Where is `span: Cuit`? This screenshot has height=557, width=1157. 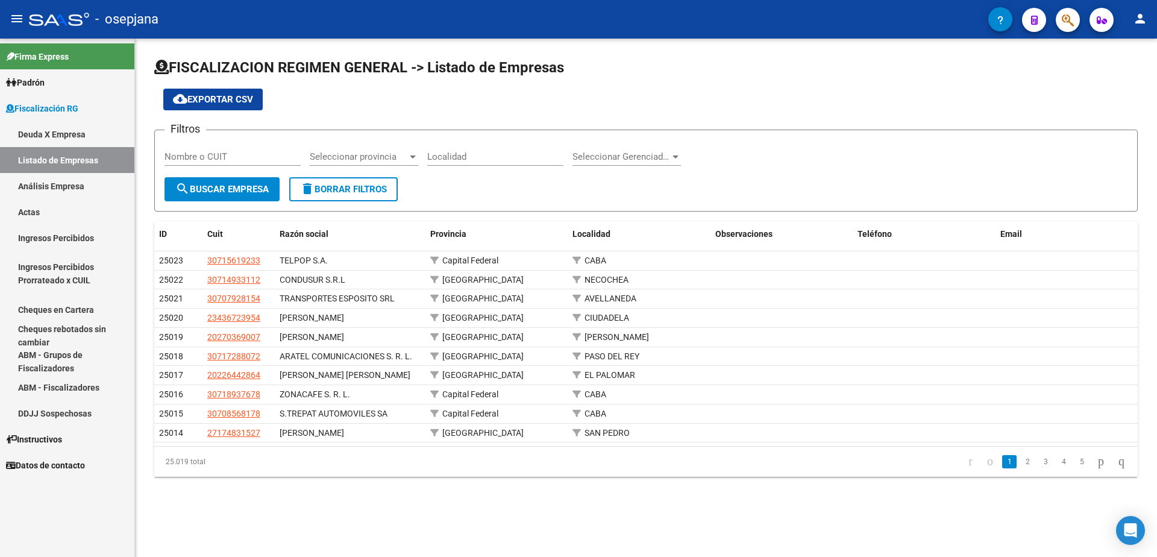
span: Cuit is located at coordinates (215, 234).